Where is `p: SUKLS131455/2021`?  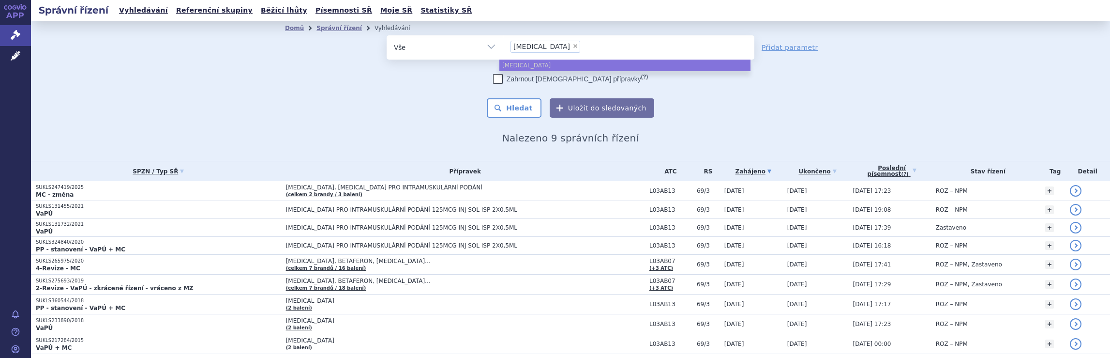 p: SUKLS131455/2021 is located at coordinates (158, 206).